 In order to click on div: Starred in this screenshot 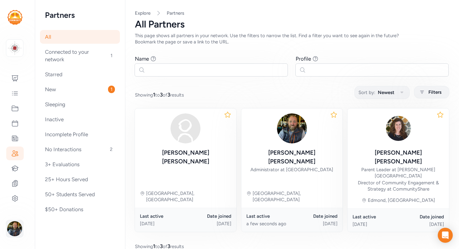, I will do `click(80, 74)`.